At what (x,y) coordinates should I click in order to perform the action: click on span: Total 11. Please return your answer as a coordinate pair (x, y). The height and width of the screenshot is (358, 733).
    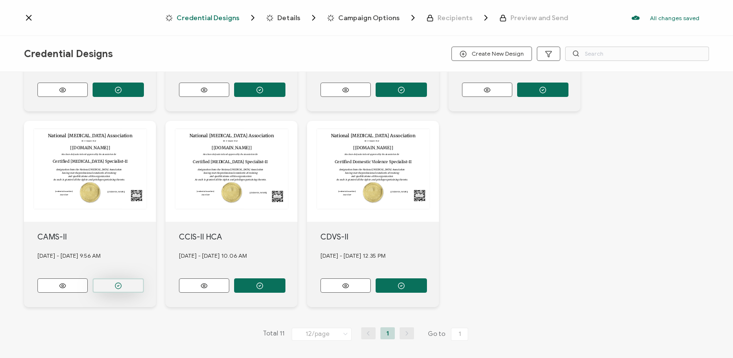
    Looking at the image, I should click on (273, 334).